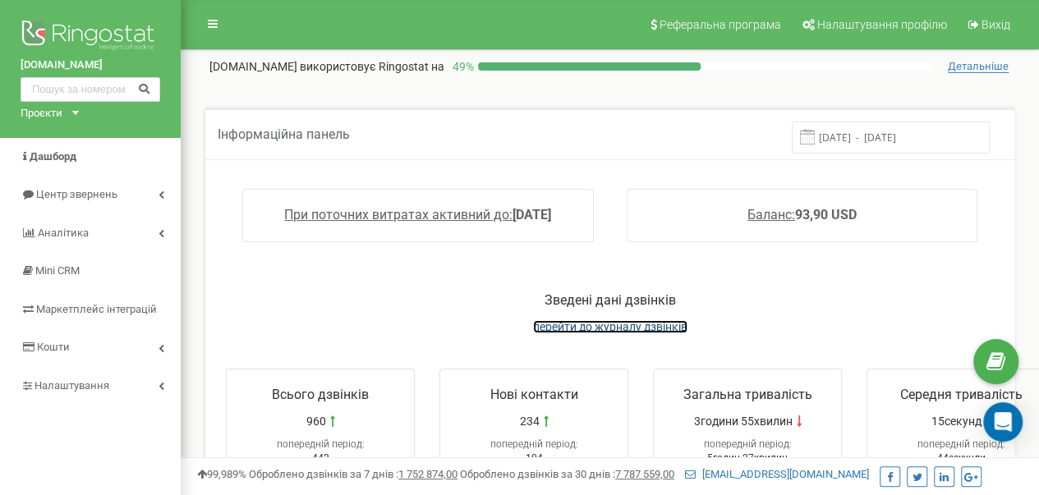 This screenshot has height=495, width=1039. Describe the element at coordinates (53, 347) in the screenshot. I see `span: Кошти` at that location.